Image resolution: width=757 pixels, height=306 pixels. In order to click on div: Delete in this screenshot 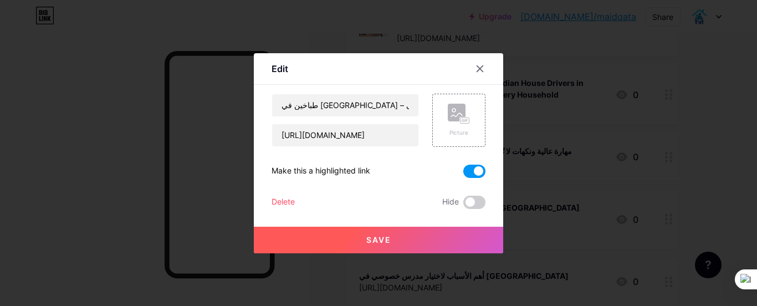, I will do `click(283, 202)`.